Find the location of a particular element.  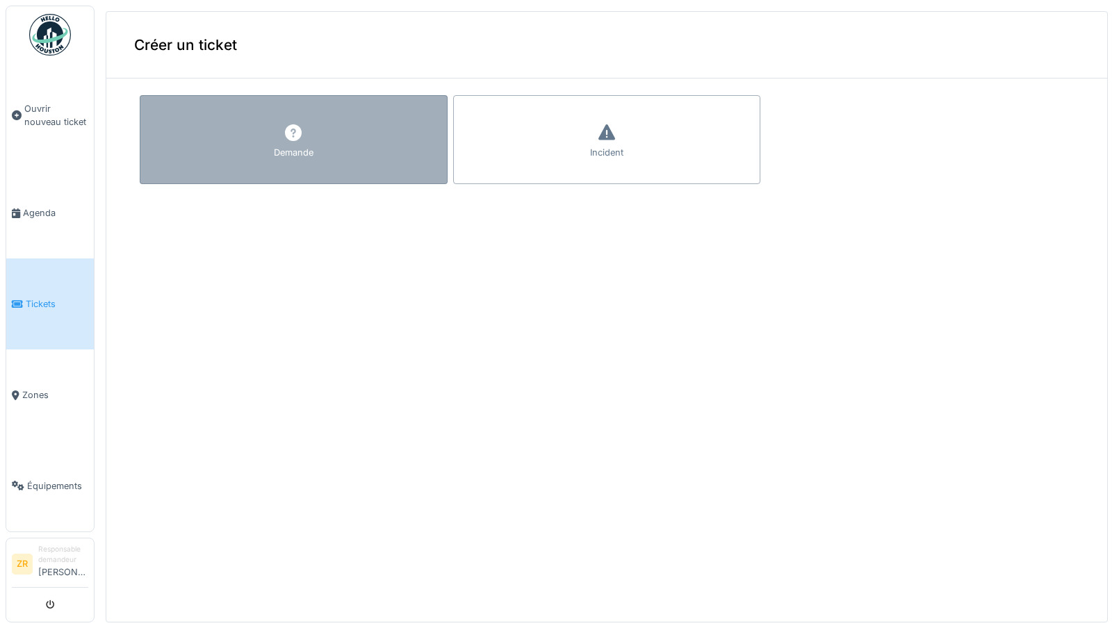

div: Créer un ticket is located at coordinates (606, 45).